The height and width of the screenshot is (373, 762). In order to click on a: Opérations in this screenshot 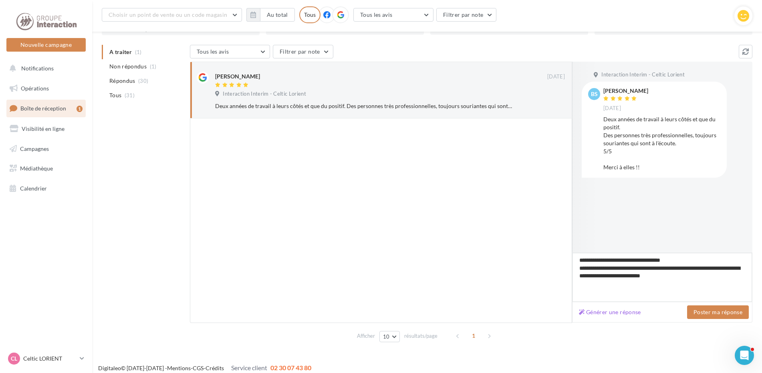, I will do `click(46, 89)`.